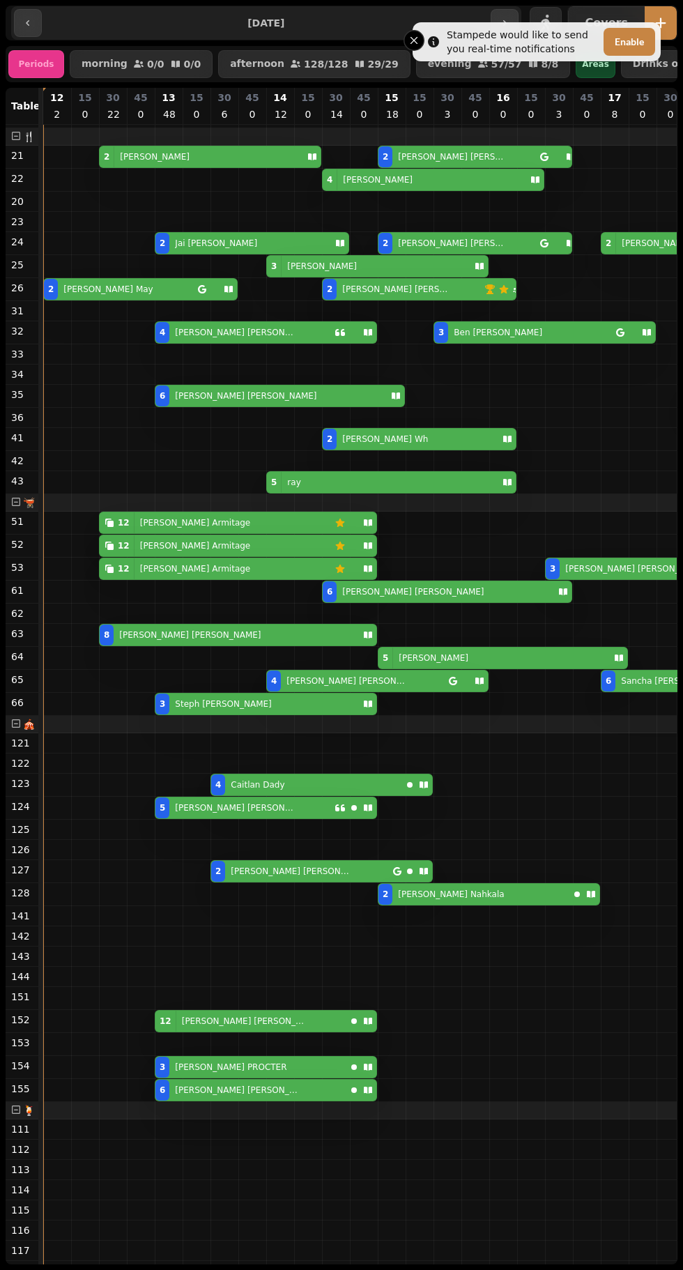 The height and width of the screenshot is (1270, 683). Describe the element at coordinates (22, 1019) in the screenshot. I see `p: 152` at that location.